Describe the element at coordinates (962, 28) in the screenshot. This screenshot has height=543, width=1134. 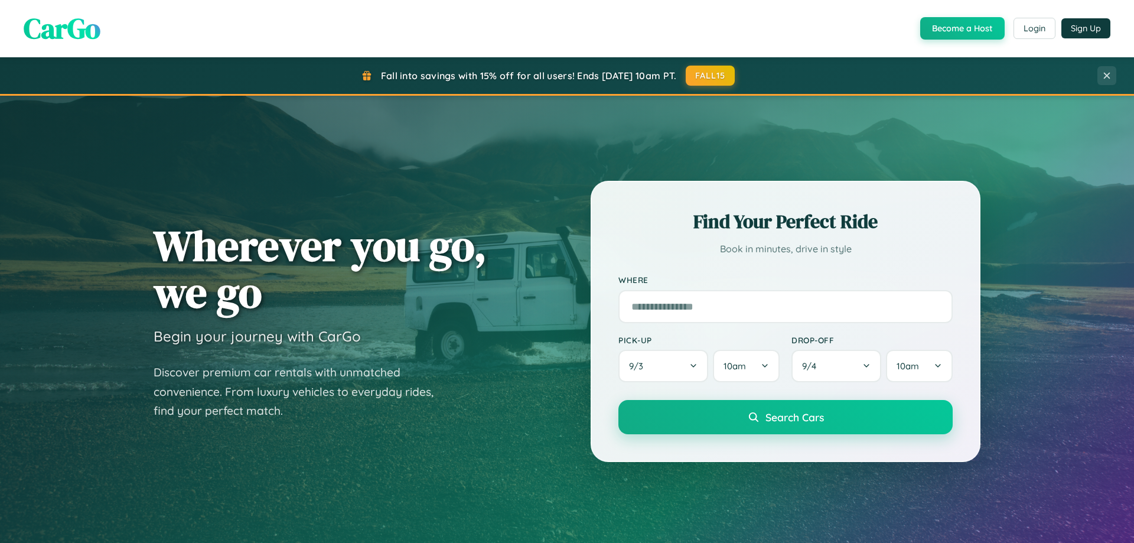
I see `button: Become a Host` at that location.